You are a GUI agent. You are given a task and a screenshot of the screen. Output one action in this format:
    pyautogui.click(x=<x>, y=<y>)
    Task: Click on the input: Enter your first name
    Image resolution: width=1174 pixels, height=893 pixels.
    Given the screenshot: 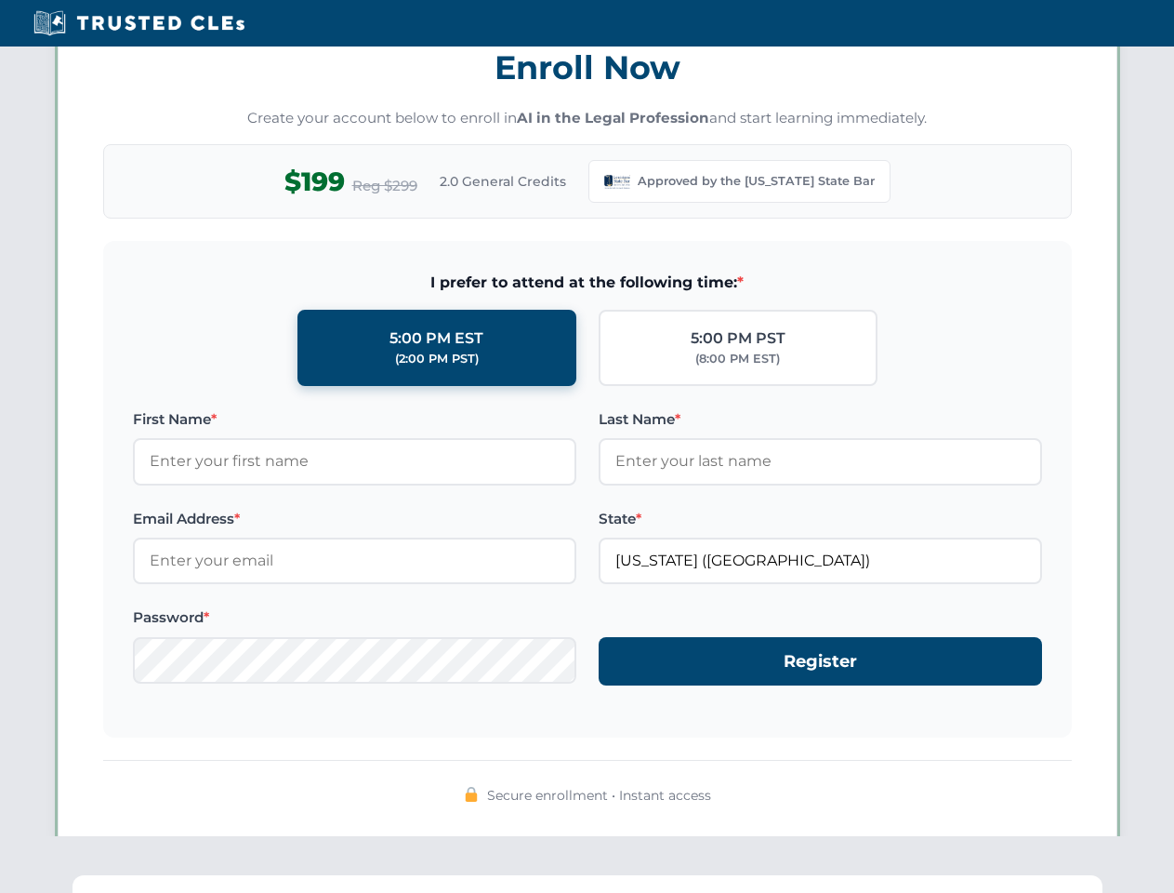 What is the action you would take?
    pyautogui.click(x=354, y=461)
    